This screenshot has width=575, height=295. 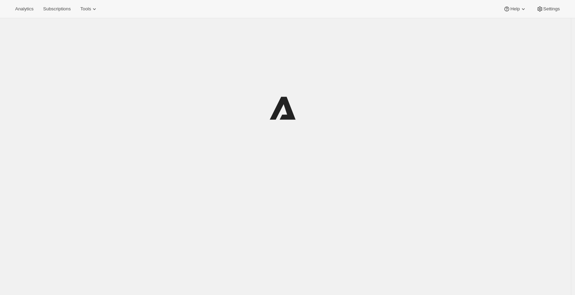 What do you see at coordinates (24, 9) in the screenshot?
I see `button: Analytics` at bounding box center [24, 9].